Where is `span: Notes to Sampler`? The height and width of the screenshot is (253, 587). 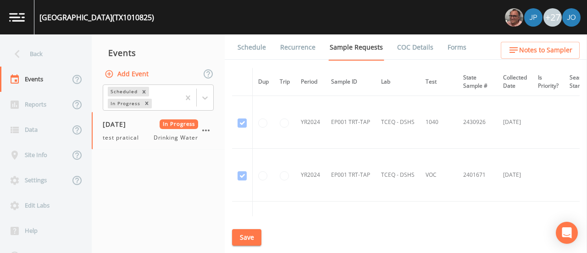
span: Notes to Sampler is located at coordinates (546, 50).